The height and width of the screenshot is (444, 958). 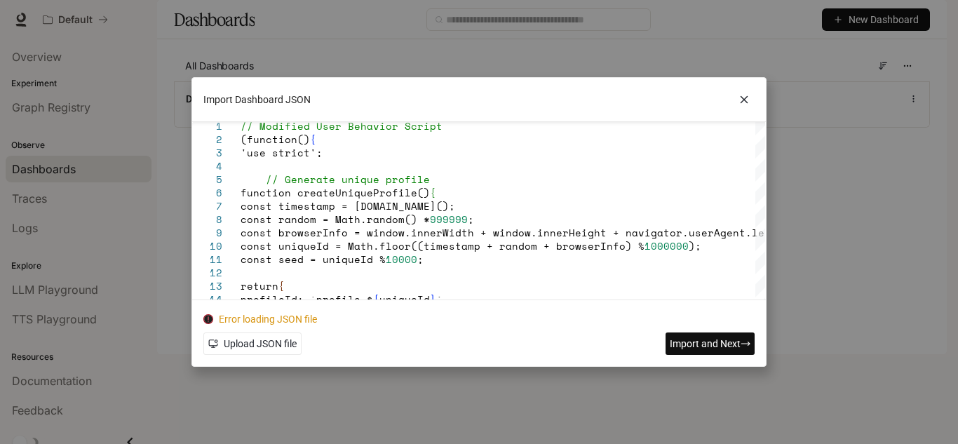 I want to click on div: 3, so click(x=207, y=152).